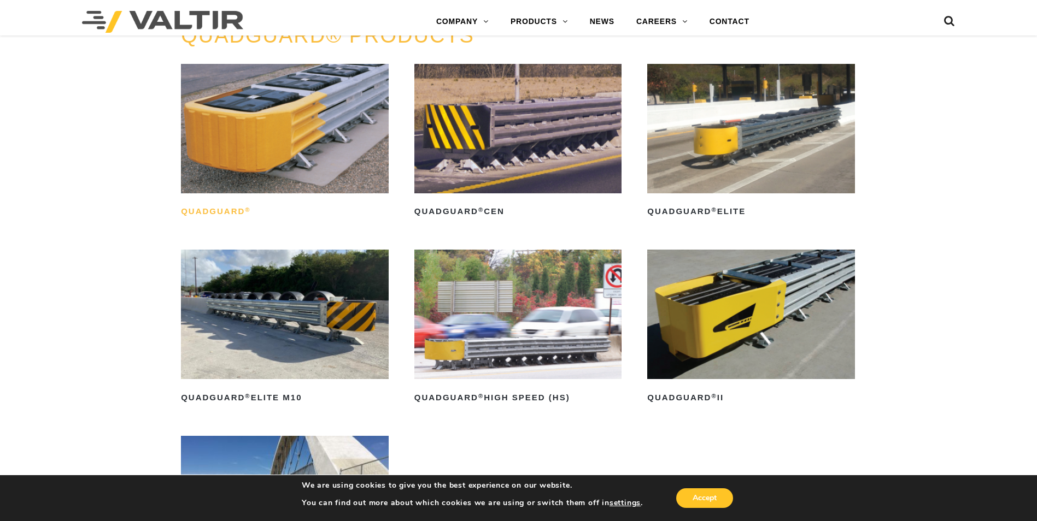 The image size is (1037, 521). What do you see at coordinates (625, 503) in the screenshot?
I see `button: settings` at bounding box center [625, 503].